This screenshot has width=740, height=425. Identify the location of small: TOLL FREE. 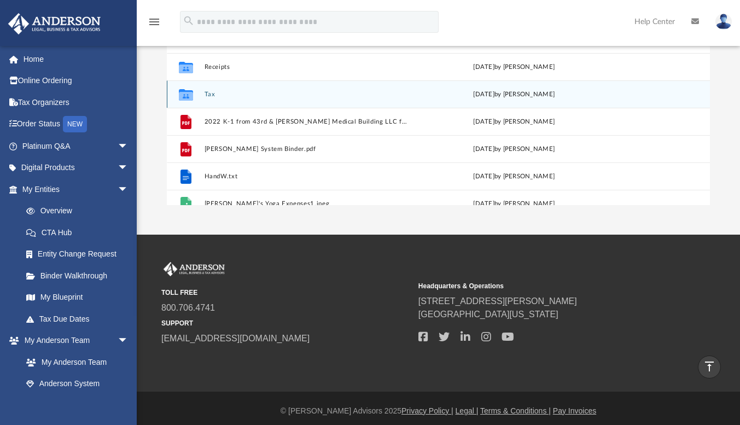
(286, 292).